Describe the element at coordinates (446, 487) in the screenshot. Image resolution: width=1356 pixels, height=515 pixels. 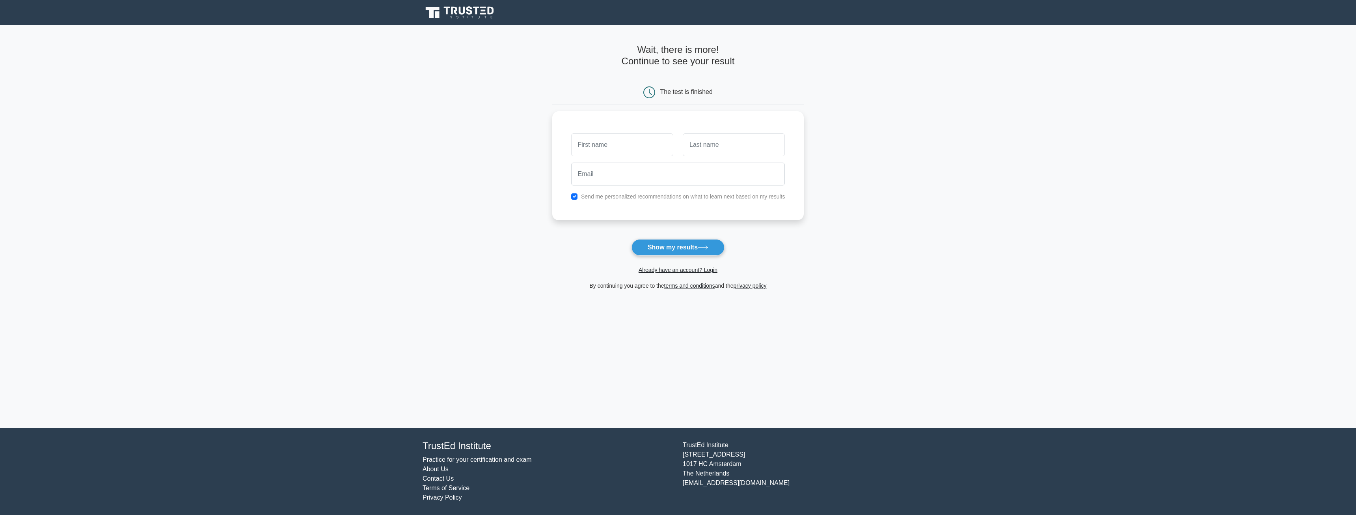
I see `a: Terms of Service` at that location.